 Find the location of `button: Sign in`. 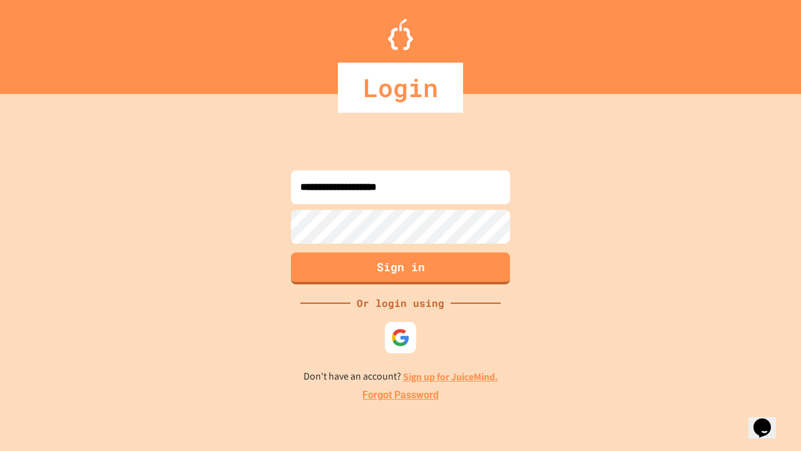

button: Sign in is located at coordinates (401, 268).